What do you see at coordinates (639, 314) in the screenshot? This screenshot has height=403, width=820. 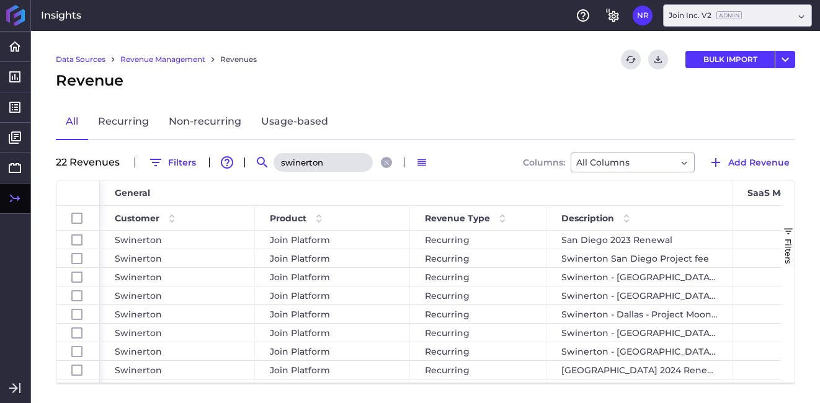 I see `div: Swinerton - Dallas - Project Moonshot` at bounding box center [639, 314].